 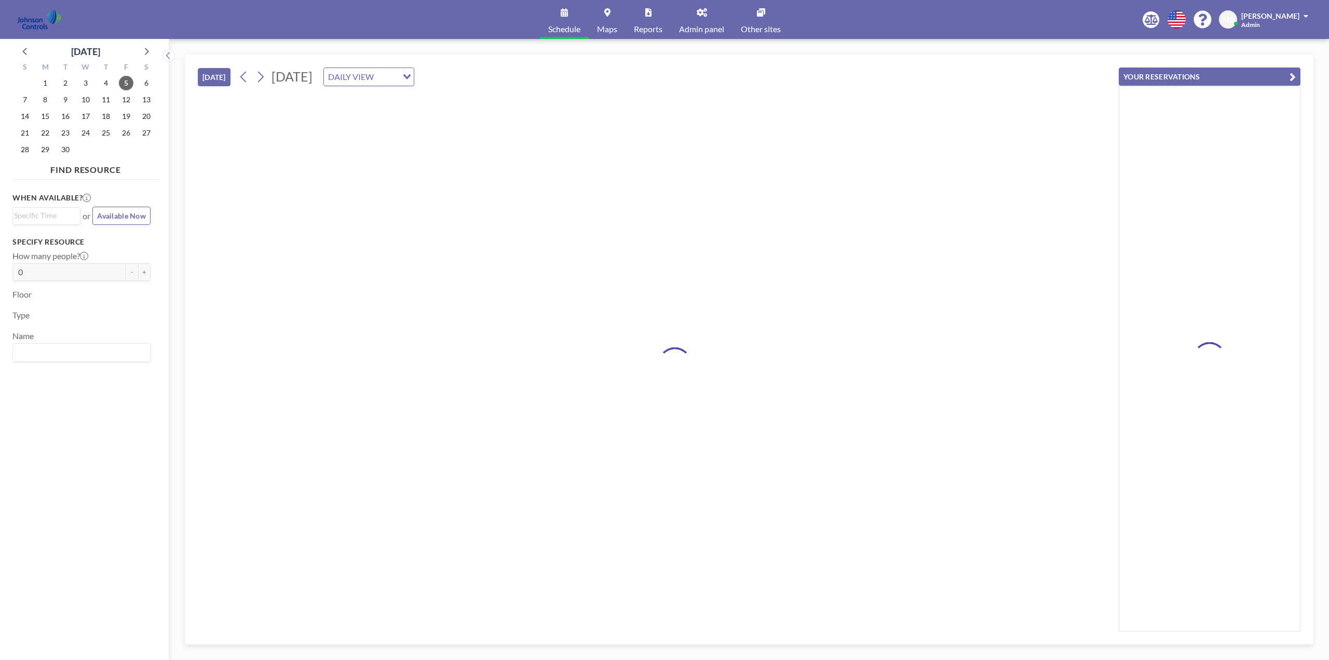 What do you see at coordinates (86, 168) in the screenshot?
I see `h4: FIND RESOURCE` at bounding box center [86, 168].